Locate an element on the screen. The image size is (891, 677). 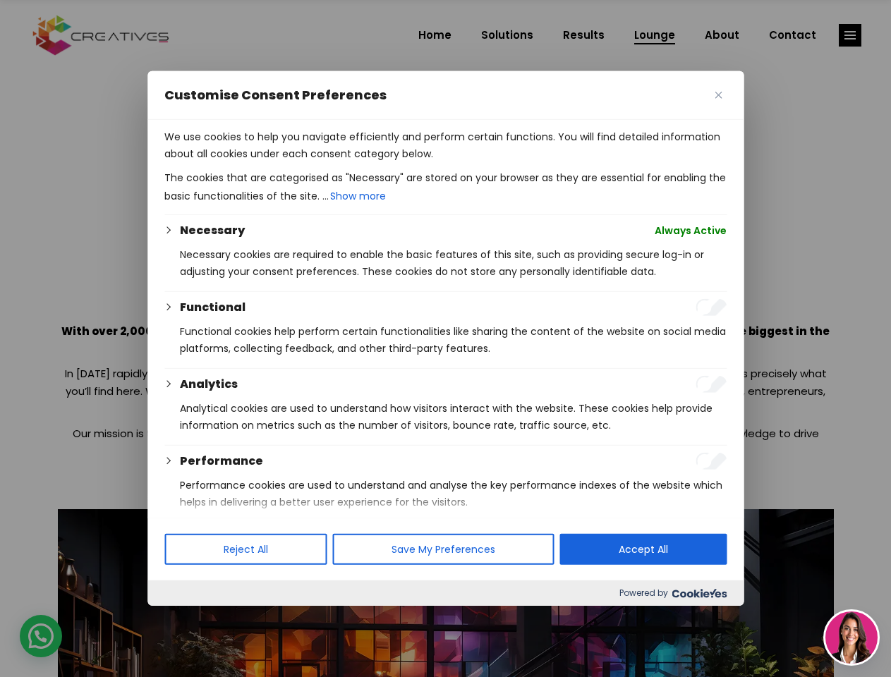
p: The cookies that are categorised as "Necessary" are stored on your browser as they are essential ... is located at coordinates (445, 188).